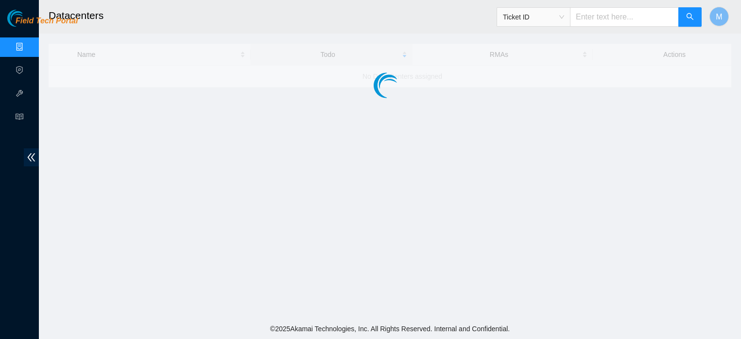  I want to click on button: M, so click(719, 17).